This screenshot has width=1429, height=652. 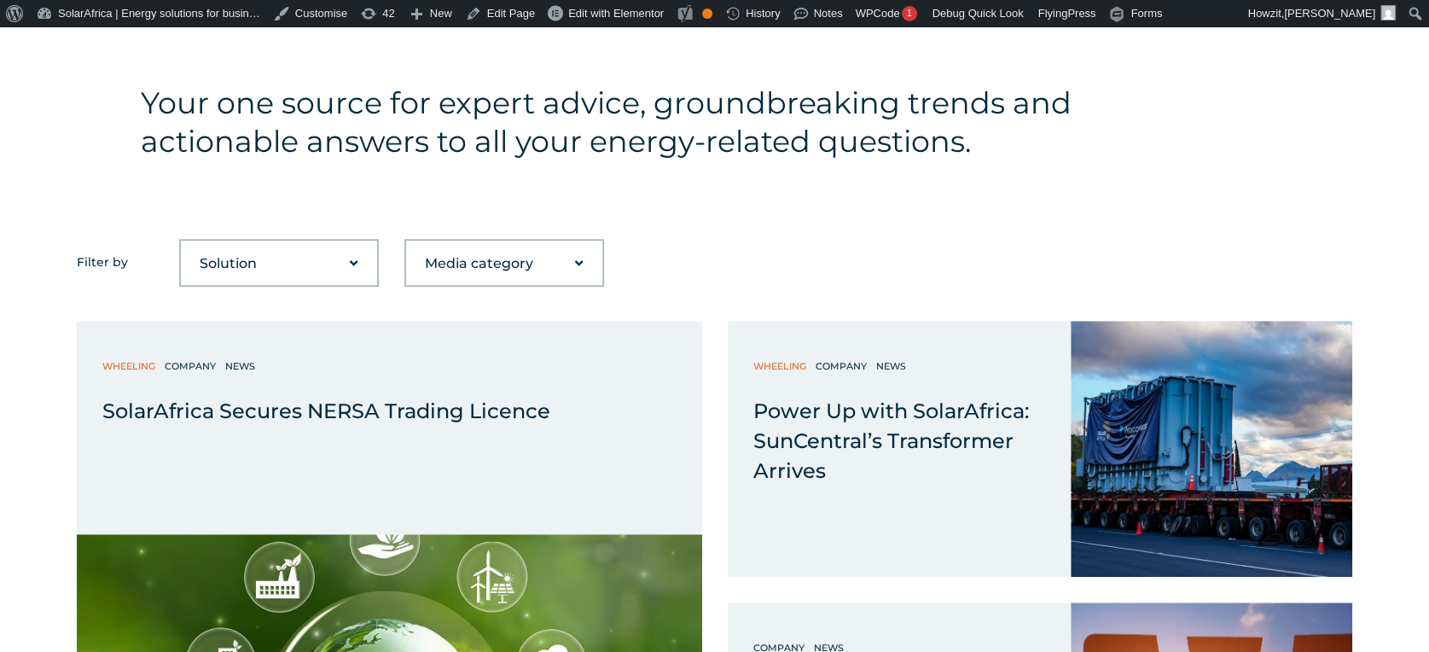 I want to click on span: SolarAfrica Secures NERSA Trading Licence, so click(x=326, y=410).